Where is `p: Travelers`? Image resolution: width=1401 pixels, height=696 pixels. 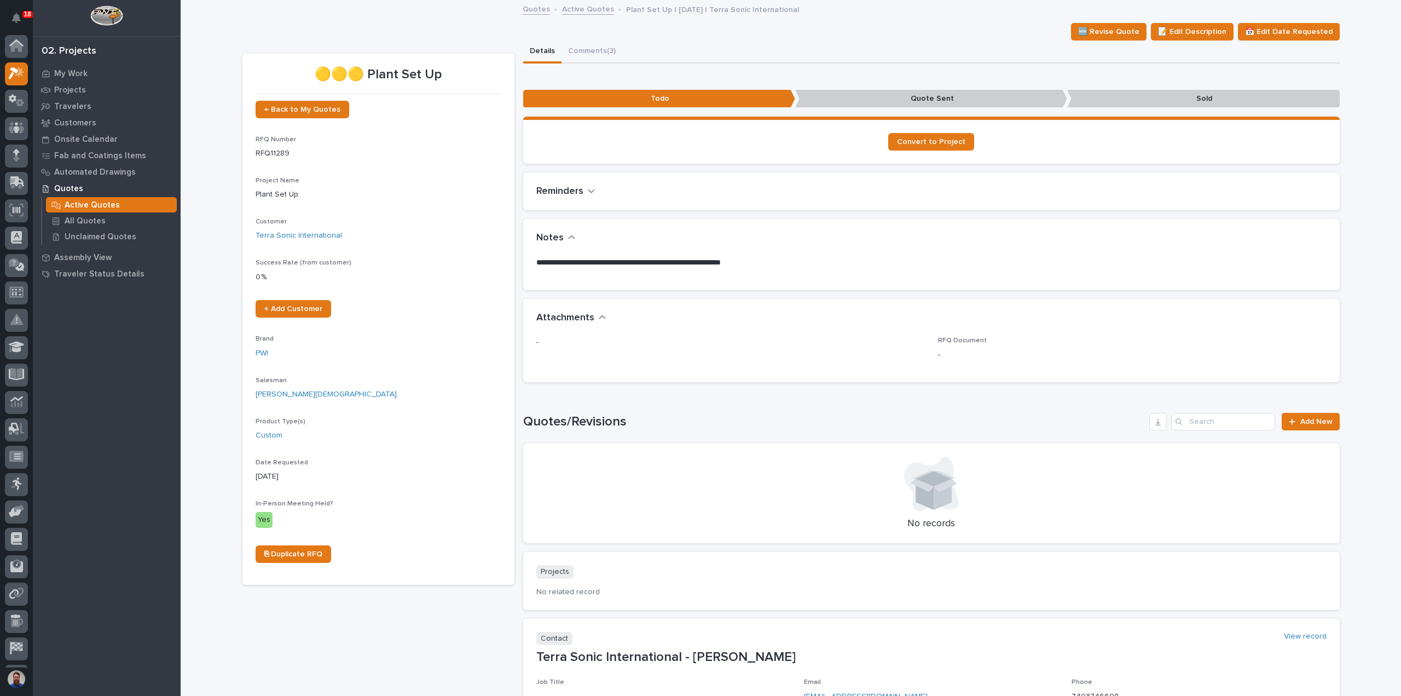 p: Travelers is located at coordinates (73, 107).